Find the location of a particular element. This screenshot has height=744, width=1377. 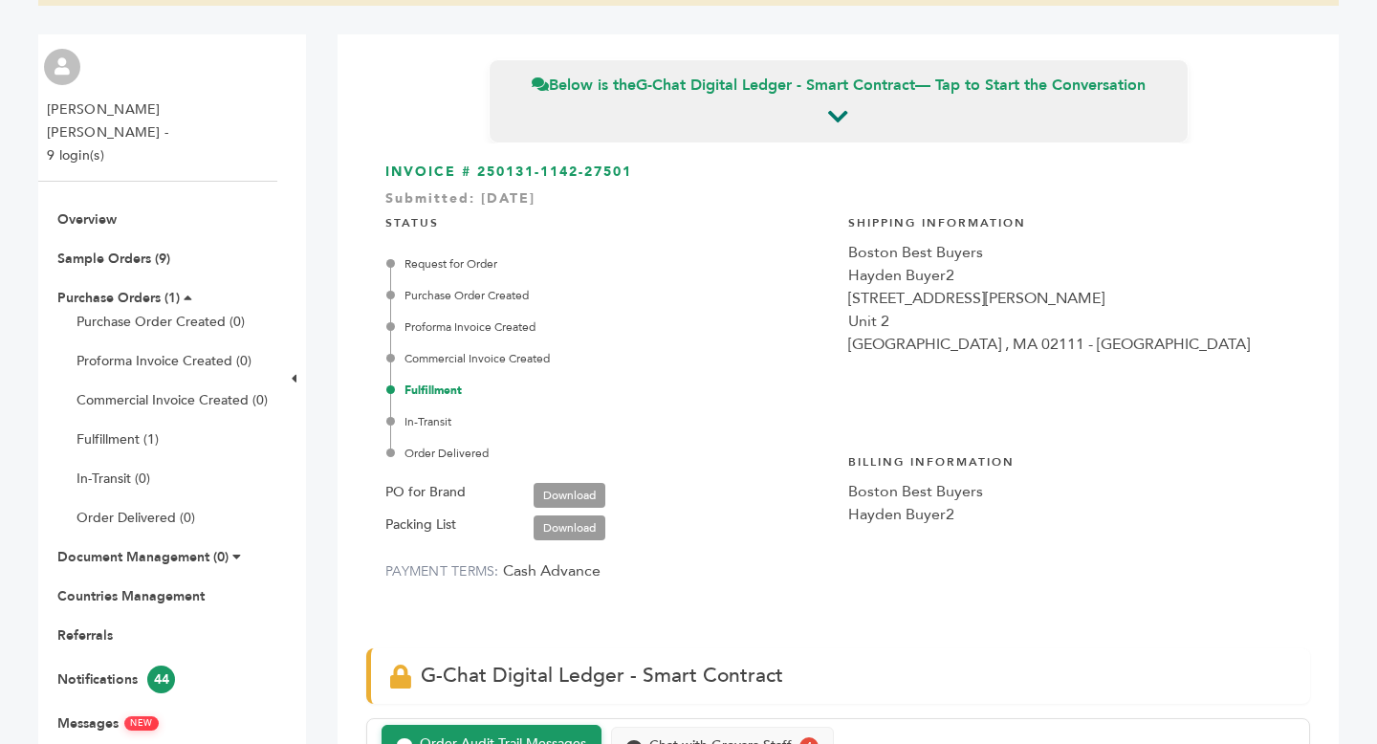

span: 44 is located at coordinates (161, 679).